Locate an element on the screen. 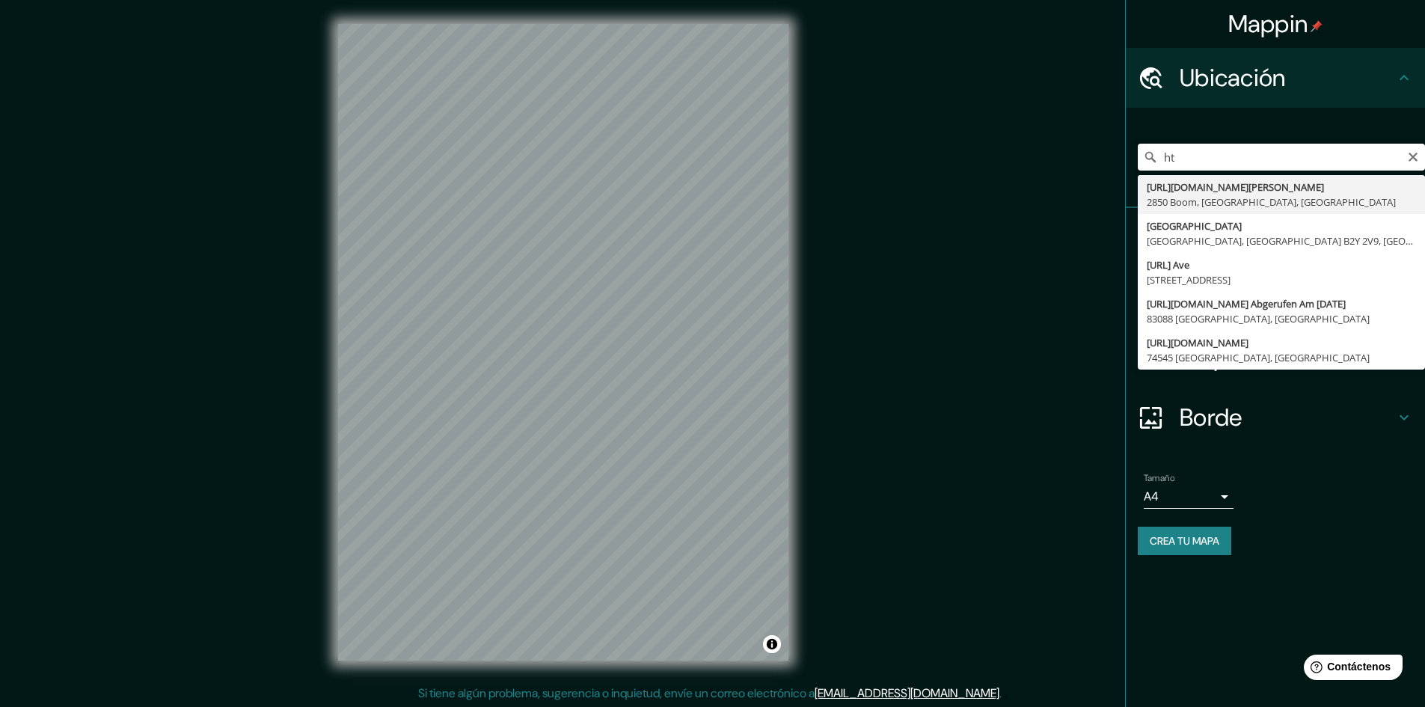 Image resolution: width=1425 pixels, height=707 pixels. div: Estilo is located at coordinates (1276, 298).